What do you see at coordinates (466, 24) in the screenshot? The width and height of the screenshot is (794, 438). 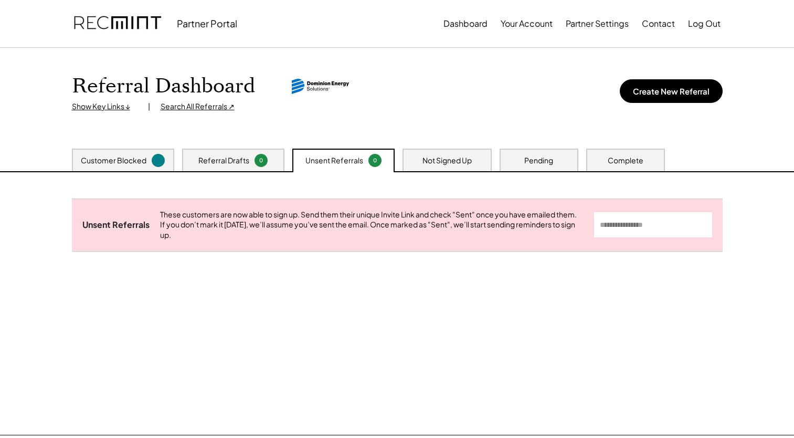 I see `button: Dashboard` at bounding box center [466, 24].